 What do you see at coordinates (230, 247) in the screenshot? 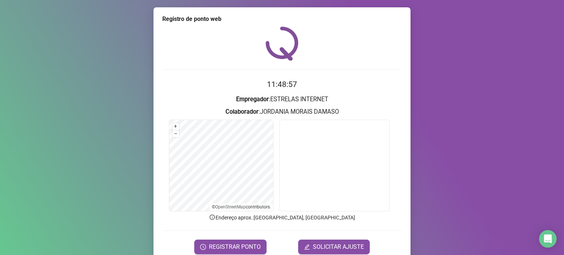
I see `button: REGISTRAR PONTO` at bounding box center [230, 247].